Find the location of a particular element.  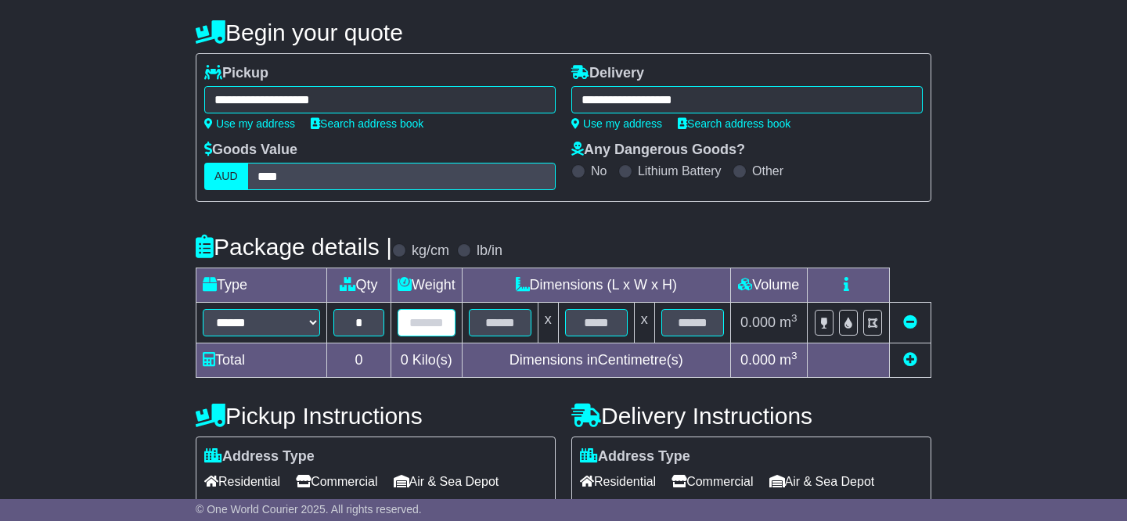

label: Goods Value is located at coordinates (250, 150).